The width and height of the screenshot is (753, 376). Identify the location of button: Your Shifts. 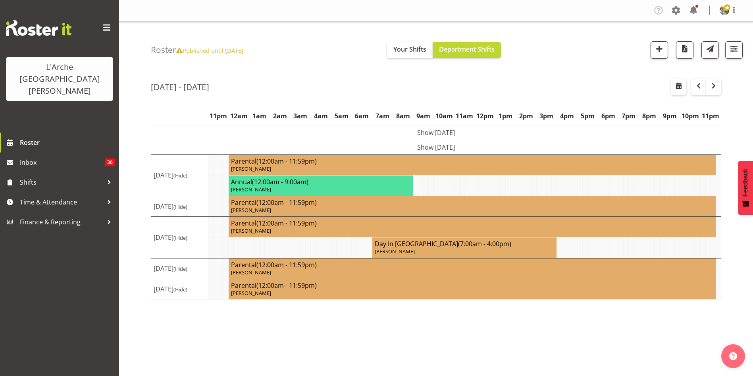
(410, 50).